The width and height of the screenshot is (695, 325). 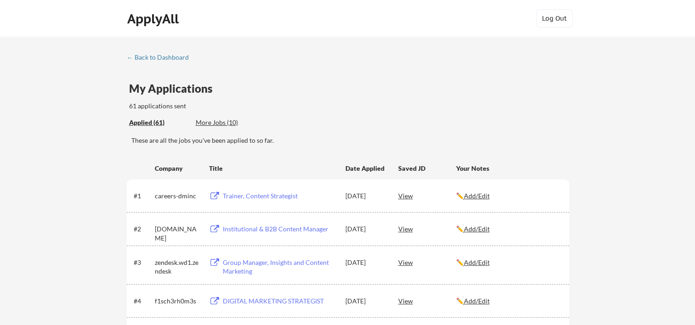 What do you see at coordinates (273, 169) in the screenshot?
I see `div: Title` at bounding box center [273, 169].